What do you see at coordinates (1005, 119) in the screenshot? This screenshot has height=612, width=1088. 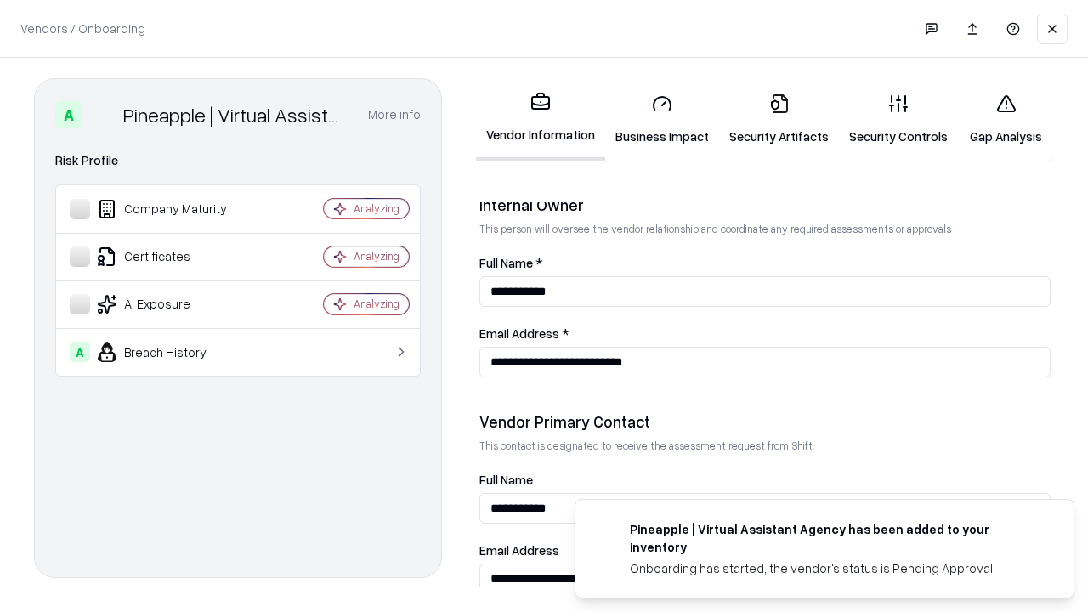 I see `a: Gap Analysis` at bounding box center [1005, 119].